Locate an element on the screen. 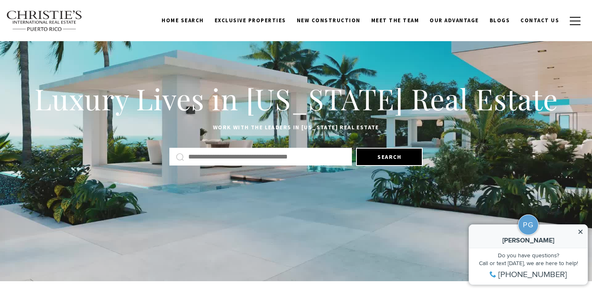  button: Search is located at coordinates (390, 157).